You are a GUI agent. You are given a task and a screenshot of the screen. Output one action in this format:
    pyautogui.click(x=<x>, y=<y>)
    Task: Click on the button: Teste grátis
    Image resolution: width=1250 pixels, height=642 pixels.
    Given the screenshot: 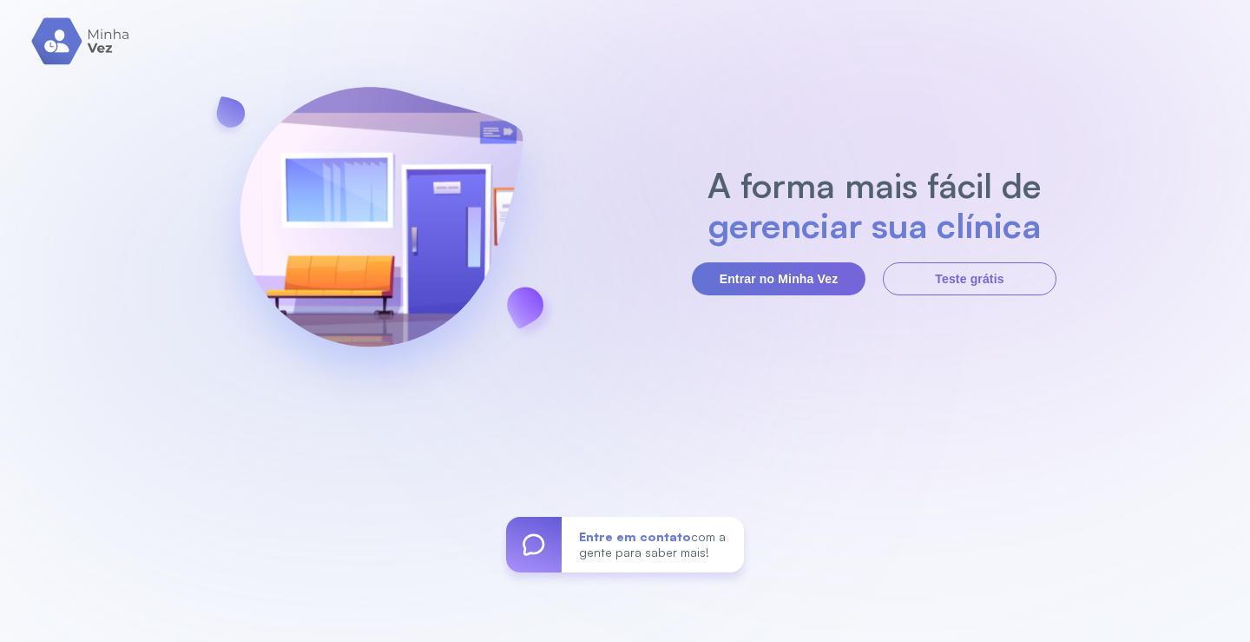 What is the action you would take?
    pyautogui.click(x=970, y=279)
    